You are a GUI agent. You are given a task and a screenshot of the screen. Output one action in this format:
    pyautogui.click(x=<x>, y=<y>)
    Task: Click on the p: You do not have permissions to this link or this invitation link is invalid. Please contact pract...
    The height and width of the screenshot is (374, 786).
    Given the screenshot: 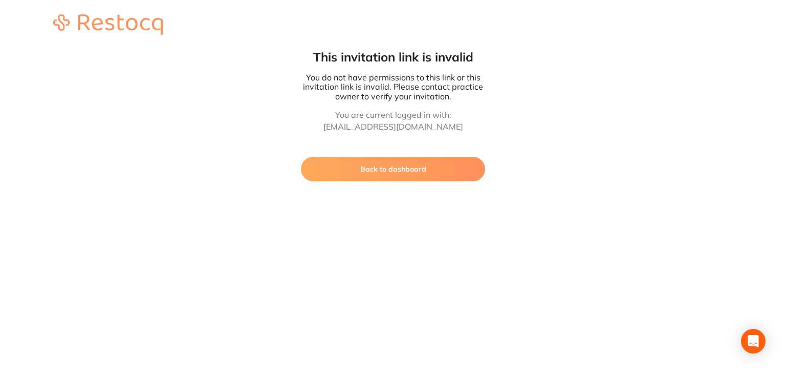 What is the action you would take?
    pyautogui.click(x=393, y=87)
    